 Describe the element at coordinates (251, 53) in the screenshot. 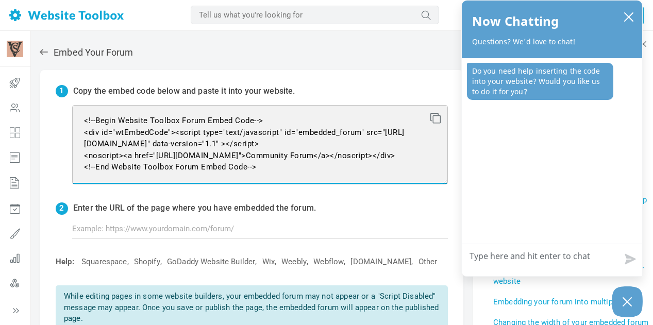

I see `h2: Embed Your Forum` at that location.